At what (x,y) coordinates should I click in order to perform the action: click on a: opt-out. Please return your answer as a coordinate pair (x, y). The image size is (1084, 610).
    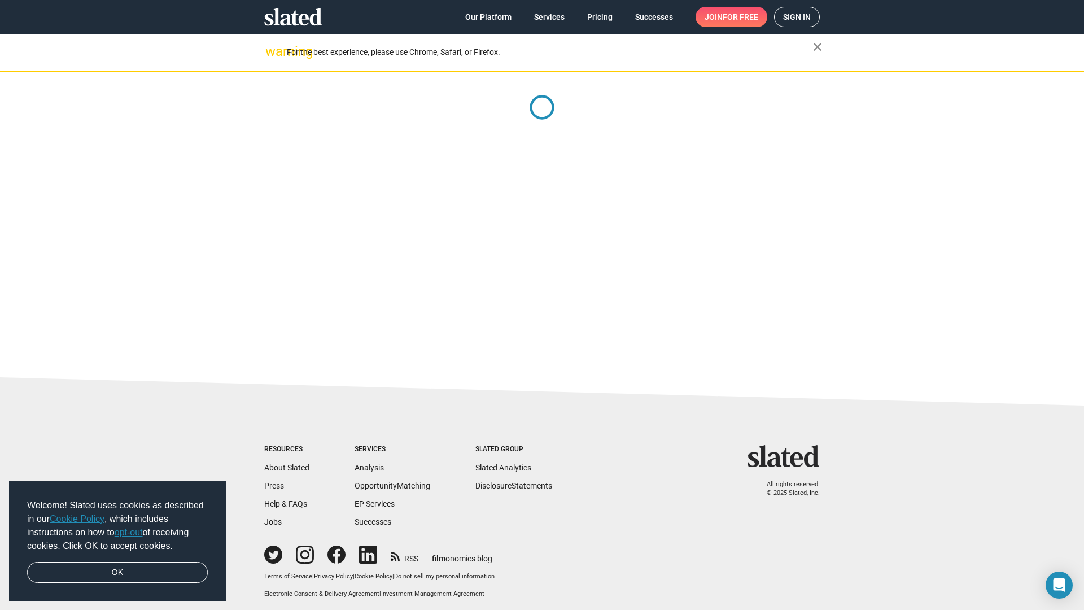
    Looking at the image, I should click on (129, 532).